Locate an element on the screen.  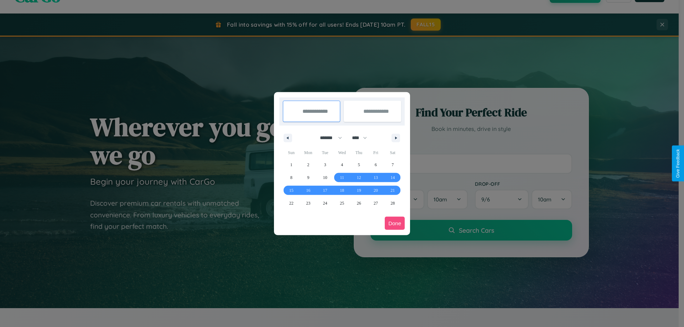
button: 9 is located at coordinates (308, 178).